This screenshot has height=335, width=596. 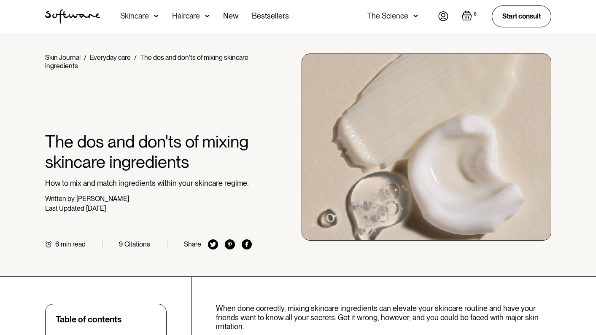 I want to click on a: Open cart, so click(x=470, y=16).